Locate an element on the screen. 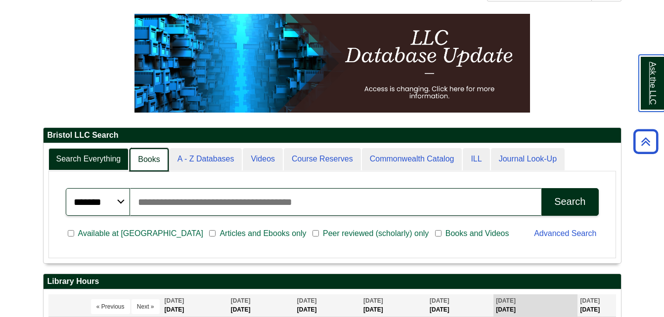 The width and height of the screenshot is (664, 317). span: Peer reviewed (scholarly) only is located at coordinates (375, 234).